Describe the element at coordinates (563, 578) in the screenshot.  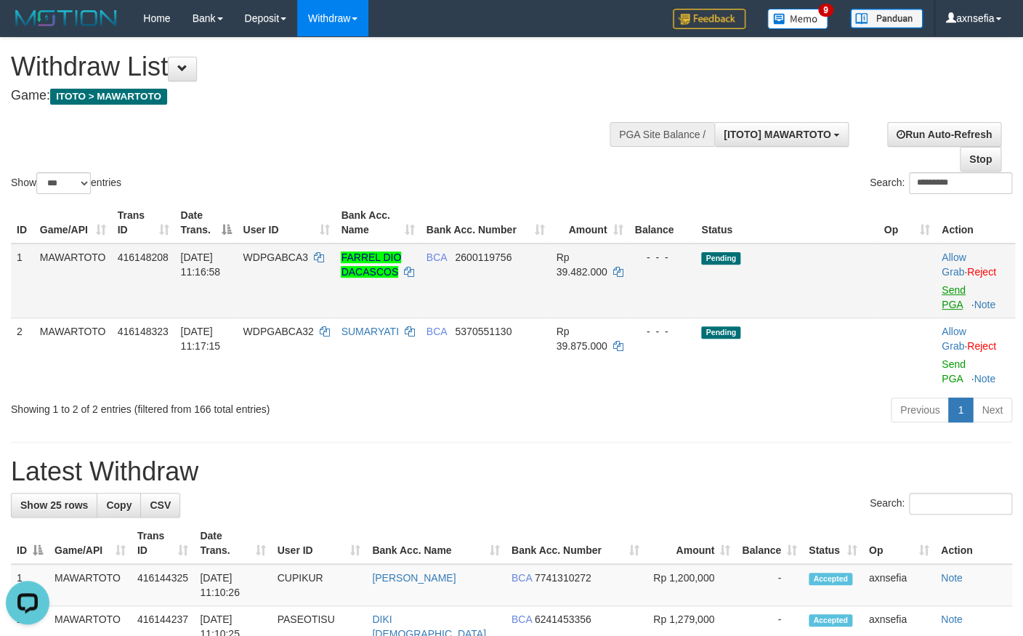
I see `span: Copy 7741310272 to clipboard` at that location.